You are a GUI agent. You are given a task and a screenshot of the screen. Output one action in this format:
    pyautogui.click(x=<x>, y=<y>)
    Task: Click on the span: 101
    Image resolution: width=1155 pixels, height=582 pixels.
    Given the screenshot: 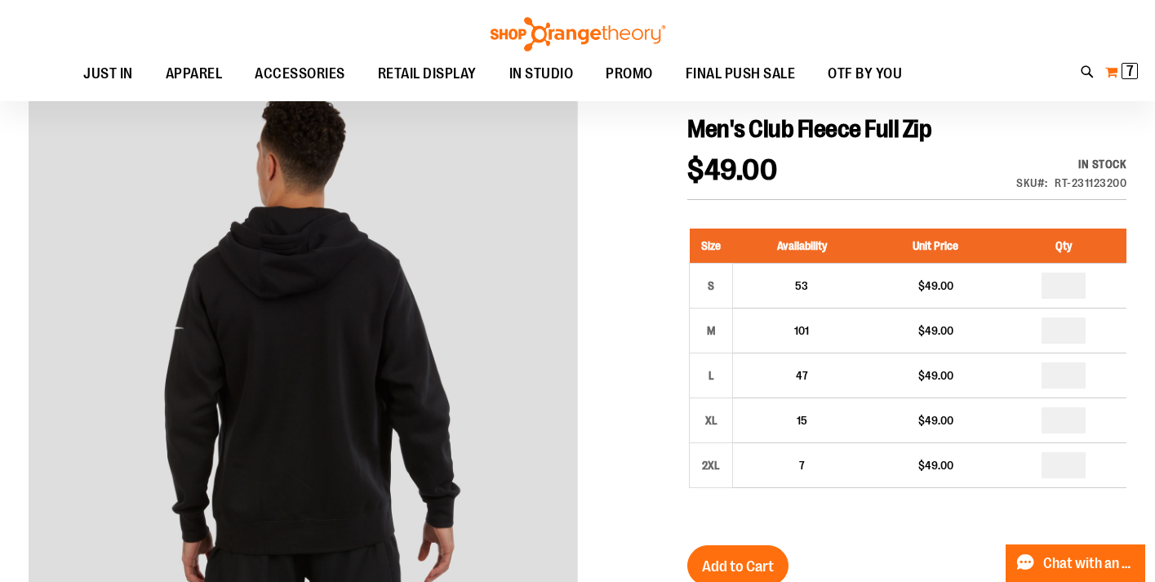 What is the action you would take?
    pyautogui.click(x=802, y=331)
    